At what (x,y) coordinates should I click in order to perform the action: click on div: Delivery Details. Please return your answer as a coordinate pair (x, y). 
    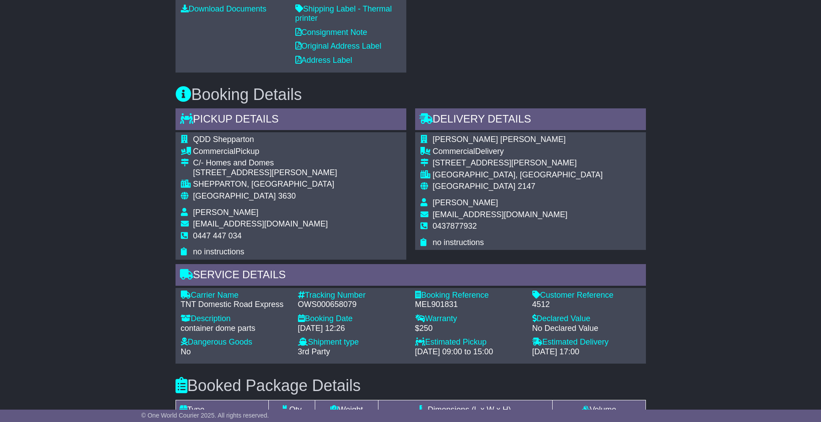
    Looking at the image, I should click on (531, 120).